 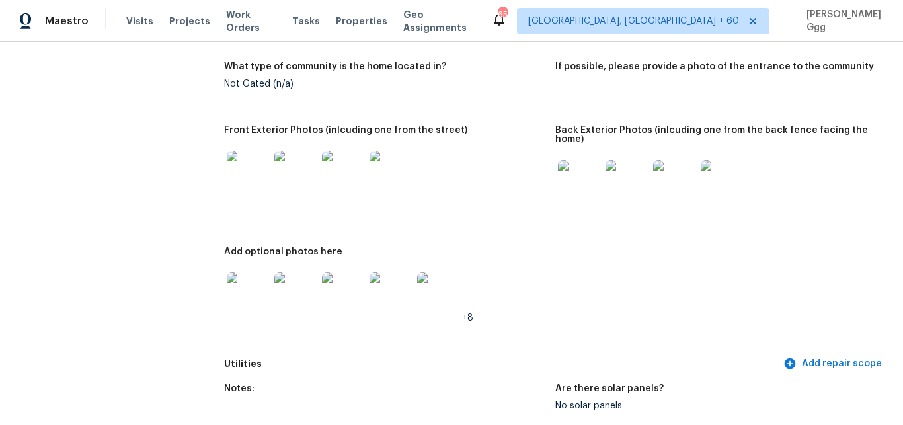 What do you see at coordinates (239, 389) in the screenshot?
I see `h5: Notes:` at bounding box center [239, 389].